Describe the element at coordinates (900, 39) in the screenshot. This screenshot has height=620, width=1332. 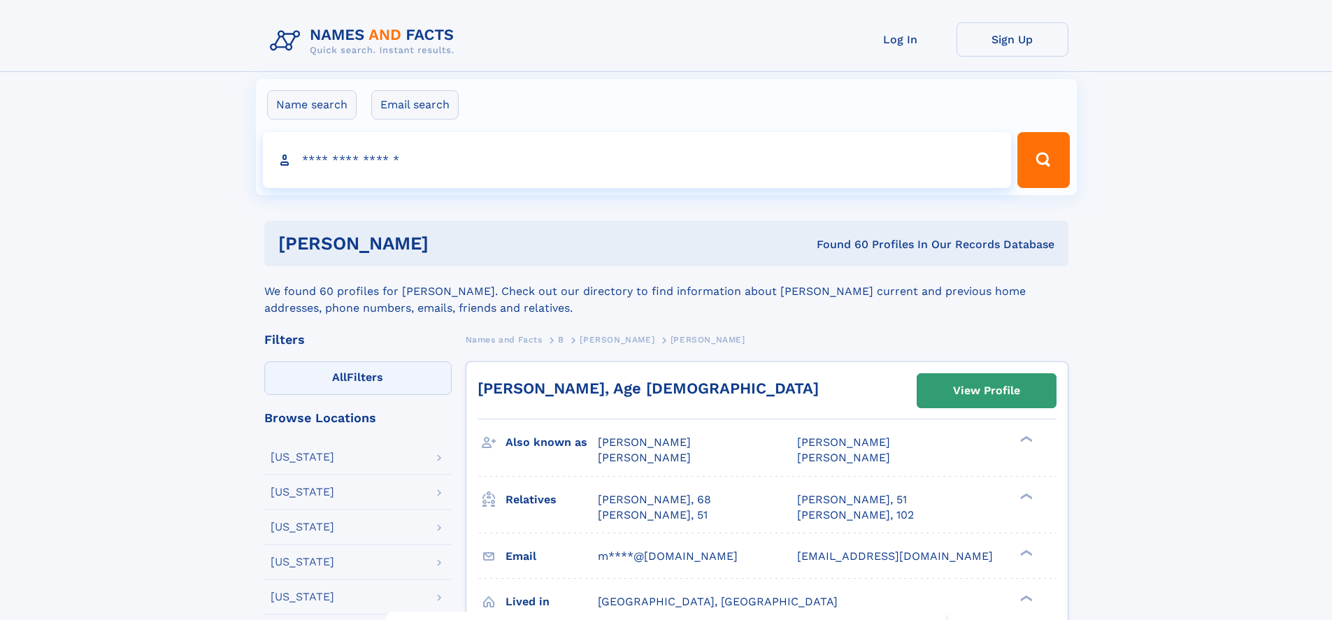
I see `a: Log In` at that location.